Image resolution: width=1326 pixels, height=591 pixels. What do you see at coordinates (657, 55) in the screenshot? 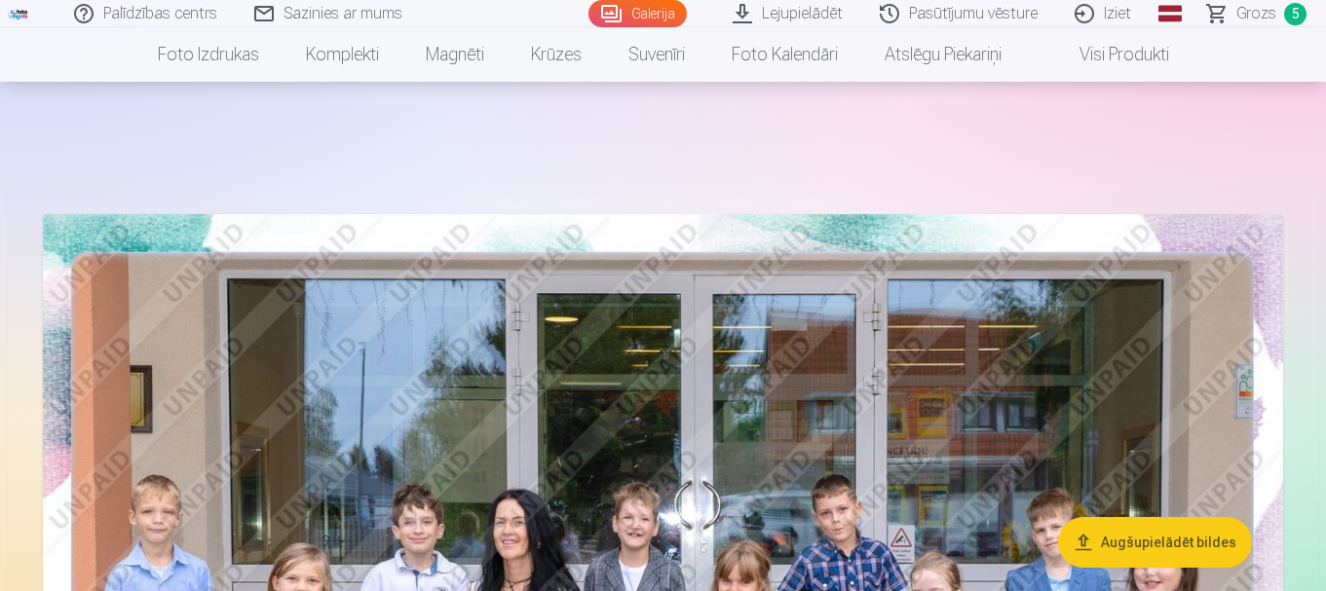
I see `a: Suvenīri` at bounding box center [657, 55].